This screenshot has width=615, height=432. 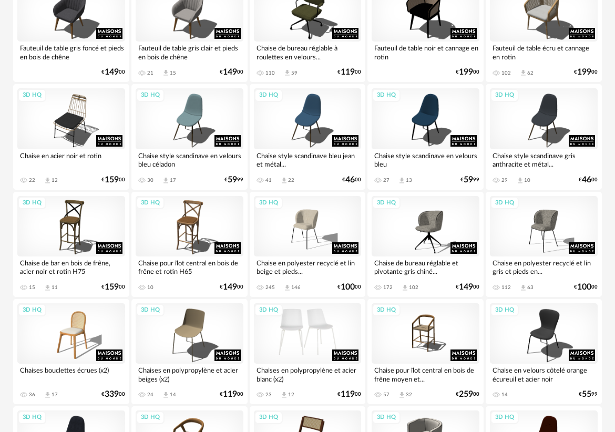 I want to click on div: Chaise en velours côtelé orange écureuil et acier noir, so click(x=543, y=374).